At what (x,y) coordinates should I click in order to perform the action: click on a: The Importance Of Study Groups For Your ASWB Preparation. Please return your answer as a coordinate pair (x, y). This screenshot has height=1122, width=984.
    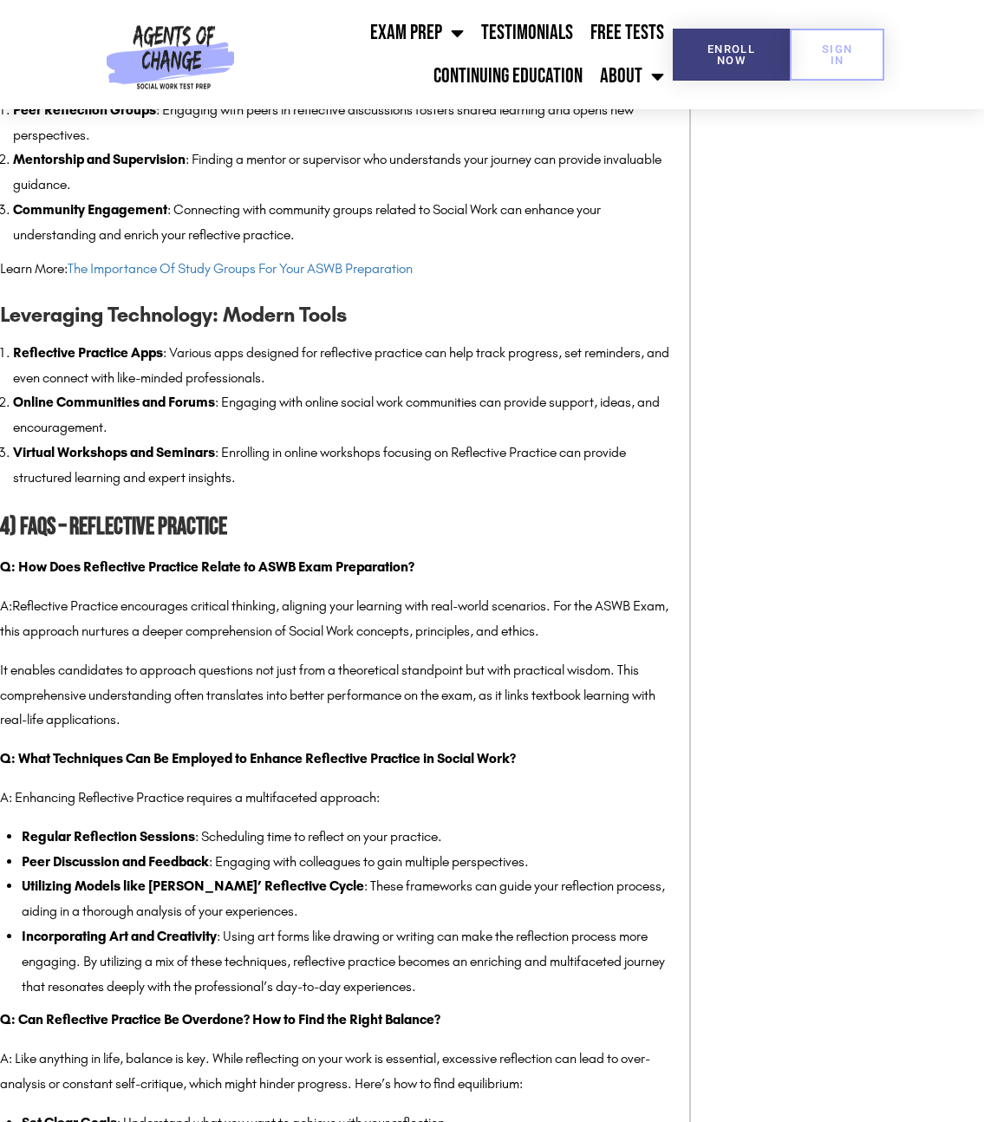
    Looking at the image, I should click on (240, 268).